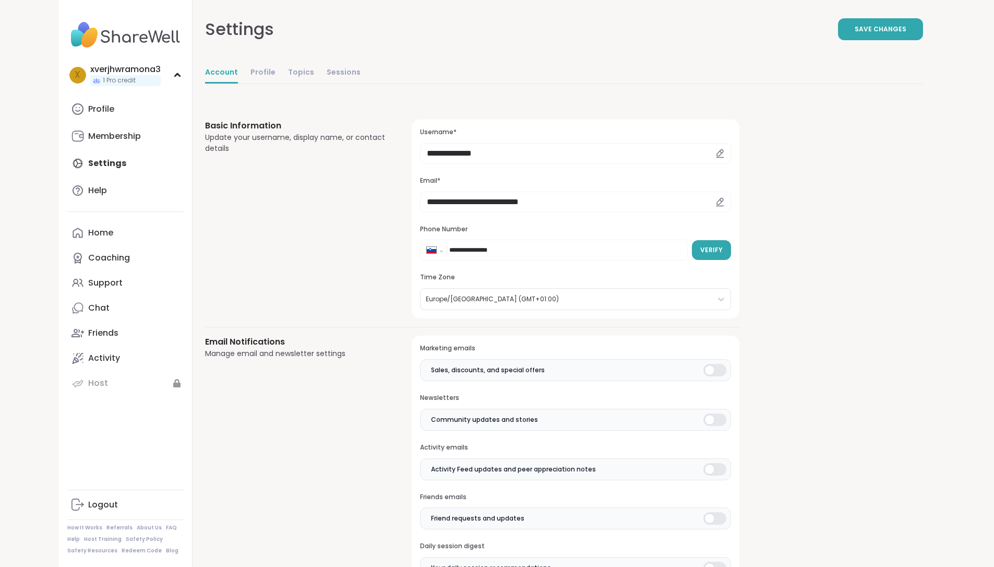  Describe the element at coordinates (171, 528) in the screenshot. I see `a: FAQ` at that location.